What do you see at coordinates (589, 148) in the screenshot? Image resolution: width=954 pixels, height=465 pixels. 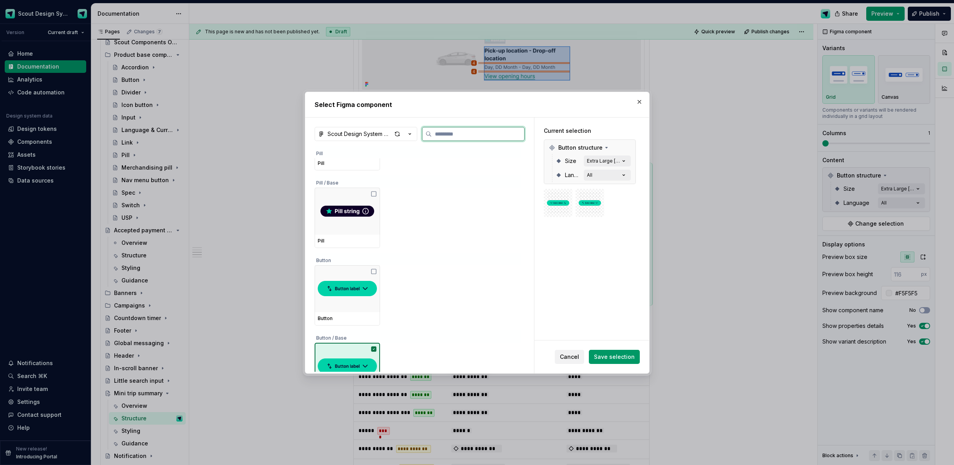 I see `div: Button structure` at bounding box center [589, 148].